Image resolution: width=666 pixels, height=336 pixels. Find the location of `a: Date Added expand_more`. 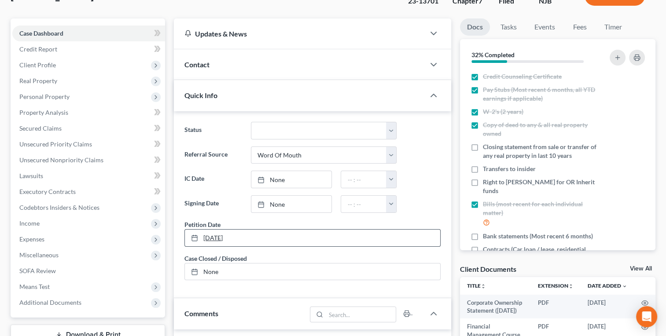

a: Date Added expand_more is located at coordinates (607, 286).